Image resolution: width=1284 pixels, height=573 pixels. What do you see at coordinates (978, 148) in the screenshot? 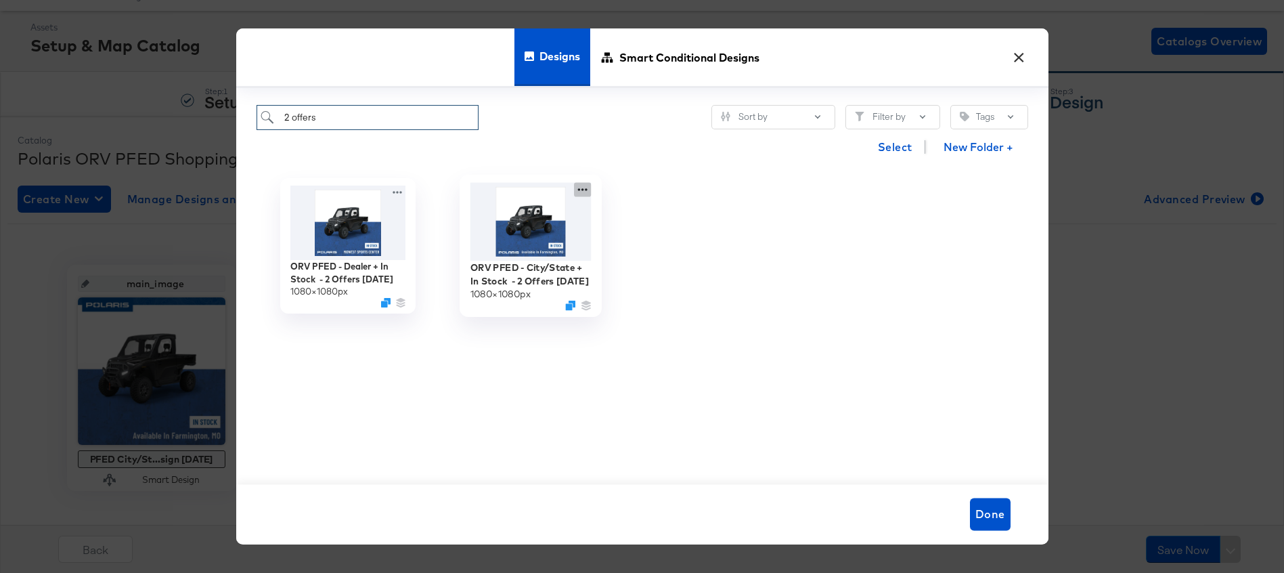
I see `button: New Folder +` at bounding box center [978, 148].